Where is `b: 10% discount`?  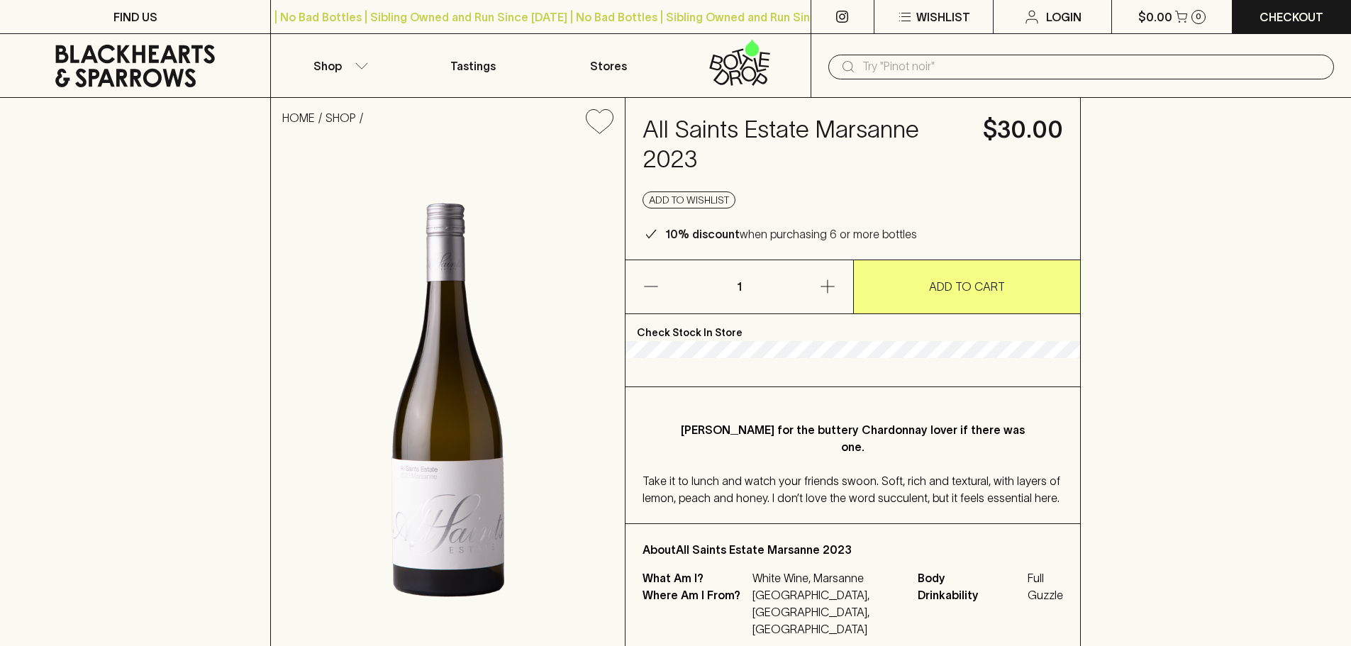
b: 10% discount is located at coordinates (702, 234).